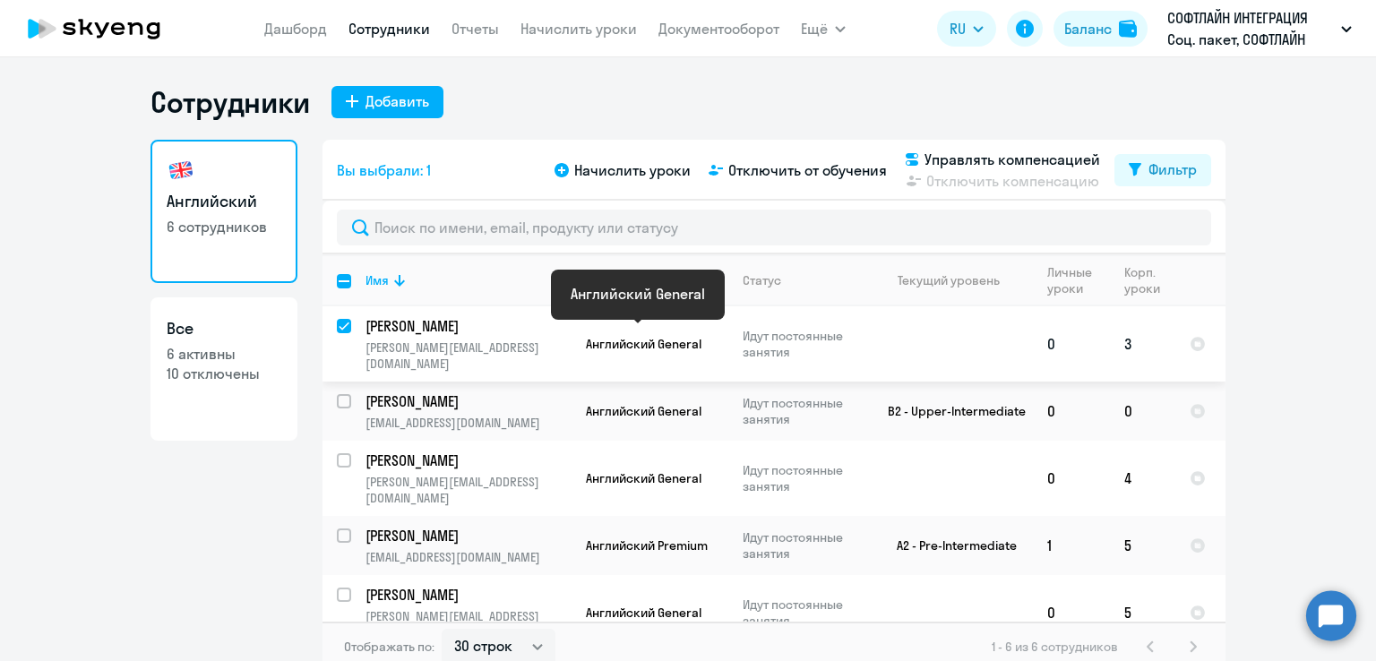 This screenshot has height=661, width=1376. Describe the element at coordinates (1173, 169) in the screenshot. I see `div: Фильтр` at that location.